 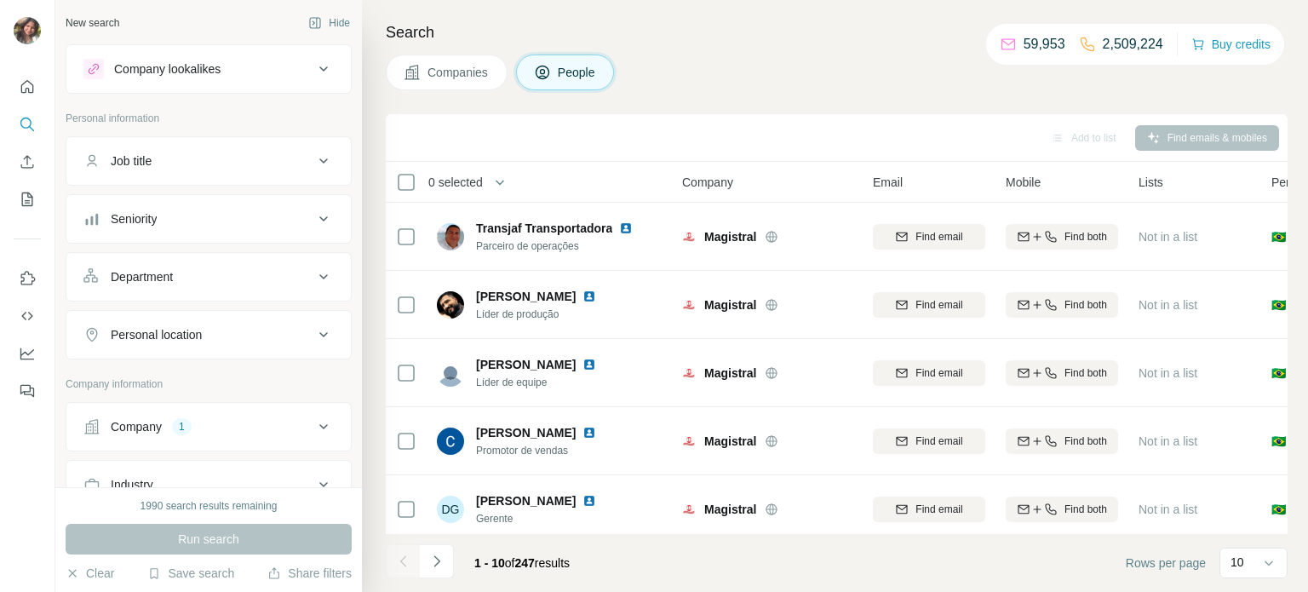 I want to click on div: Company, so click(x=136, y=427).